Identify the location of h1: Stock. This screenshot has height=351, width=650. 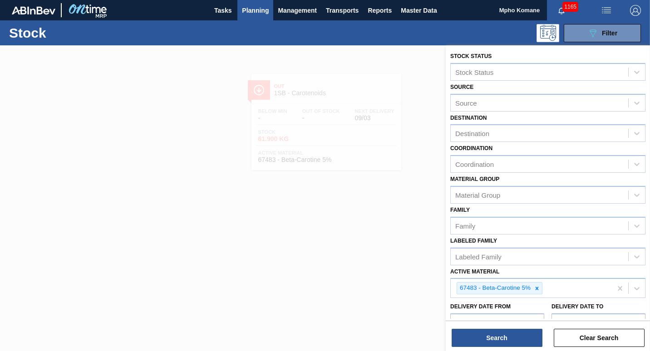
(73, 33).